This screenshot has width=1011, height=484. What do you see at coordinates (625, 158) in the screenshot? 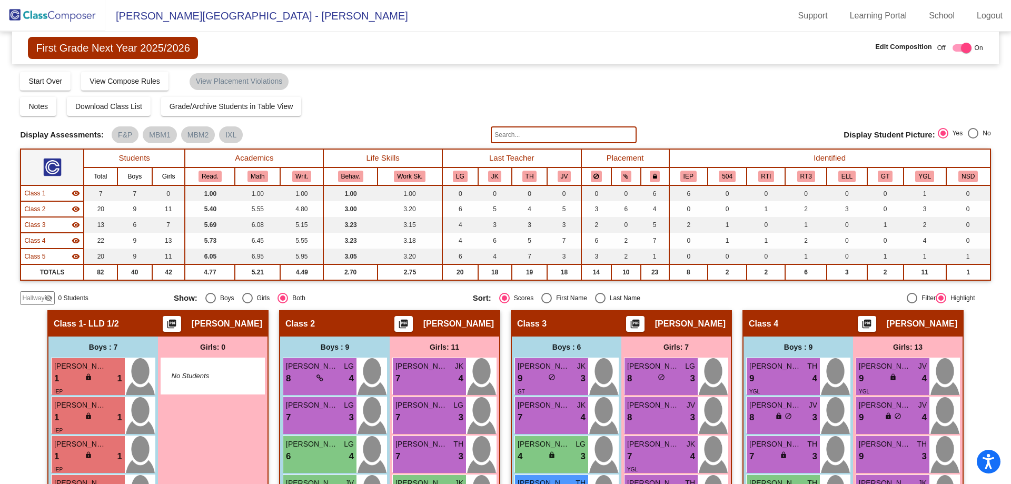
I see `th: Placement` at bounding box center [625, 158].